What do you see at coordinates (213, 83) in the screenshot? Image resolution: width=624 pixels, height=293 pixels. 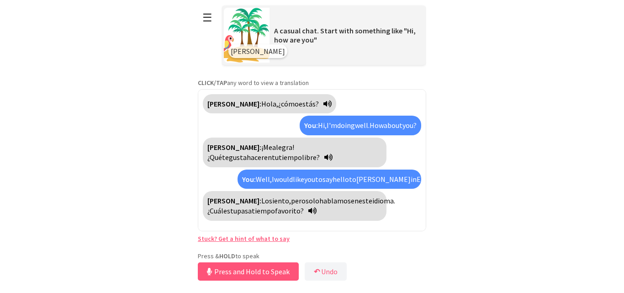 I see `strong: CLICK/TAP` at bounding box center [213, 83].